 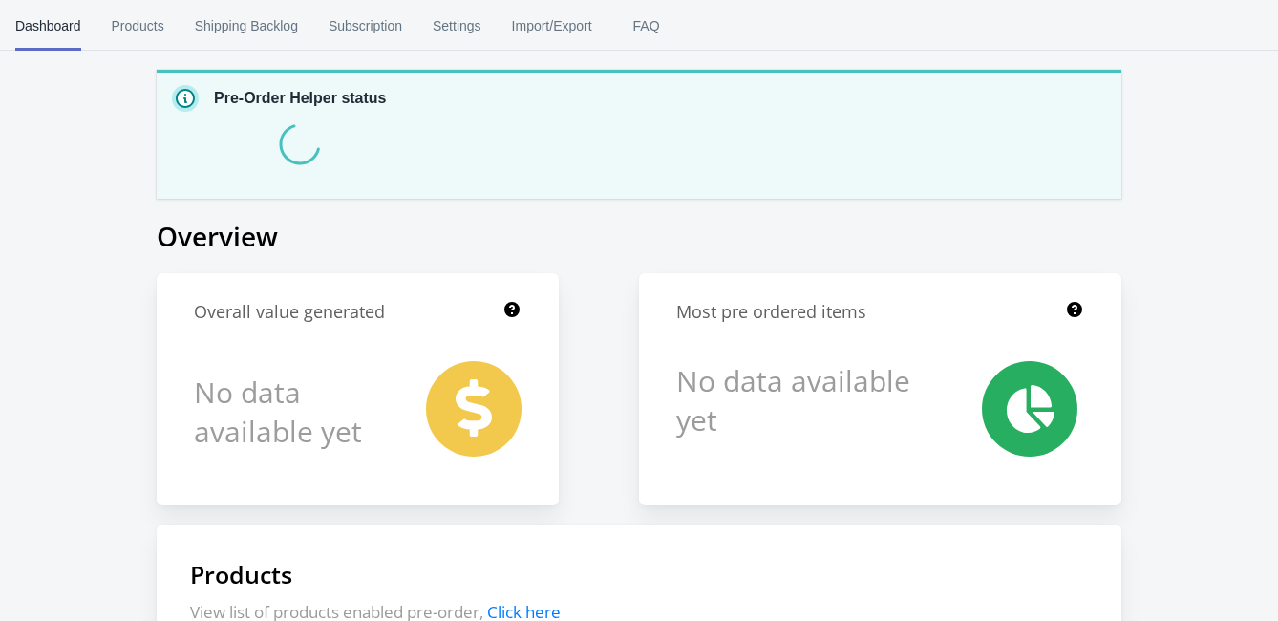 What do you see at coordinates (246, 26) in the screenshot?
I see `span: Shipping Backlog` at bounding box center [246, 26].